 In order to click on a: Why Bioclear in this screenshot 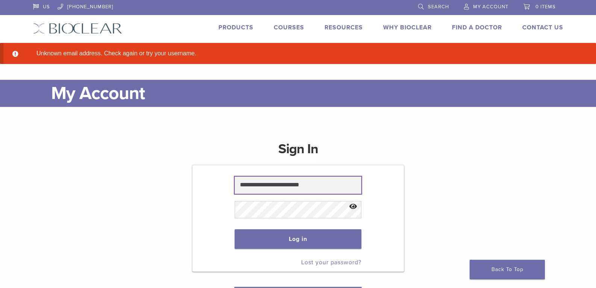, I will do `click(407, 27)`.